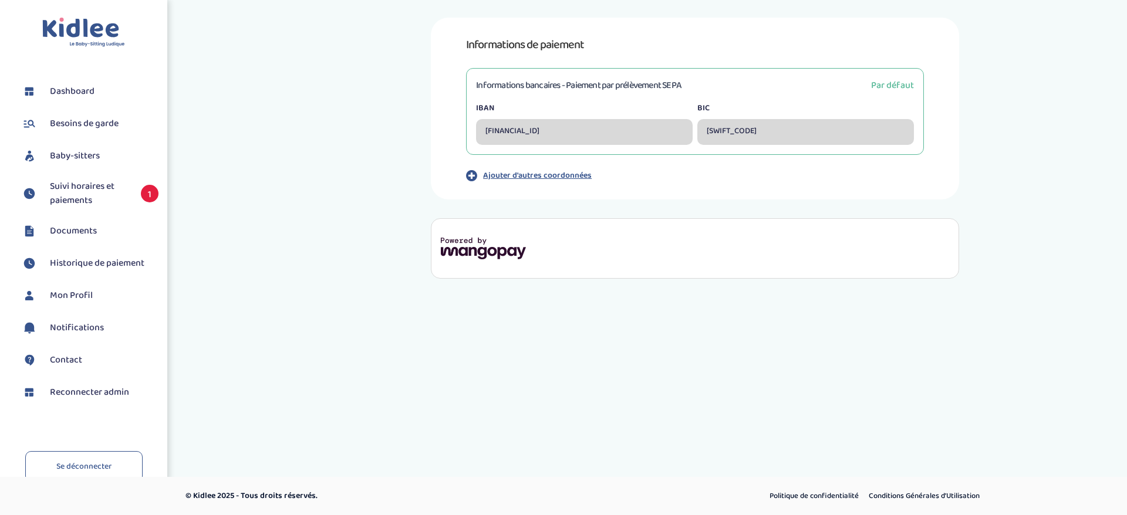 The height and width of the screenshot is (515, 1127). Describe the element at coordinates (89, 360) in the screenshot. I see `a: Contact` at that location.